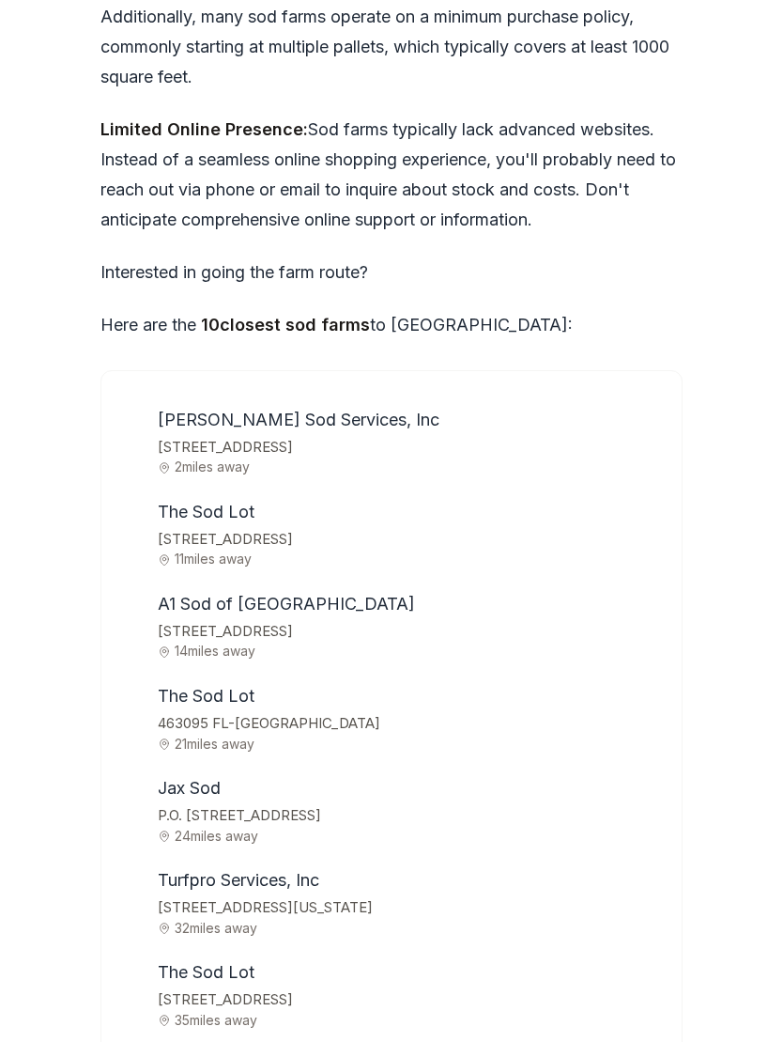 Image resolution: width=783 pixels, height=1042 pixels. I want to click on span: 21 miles away, so click(409, 743).